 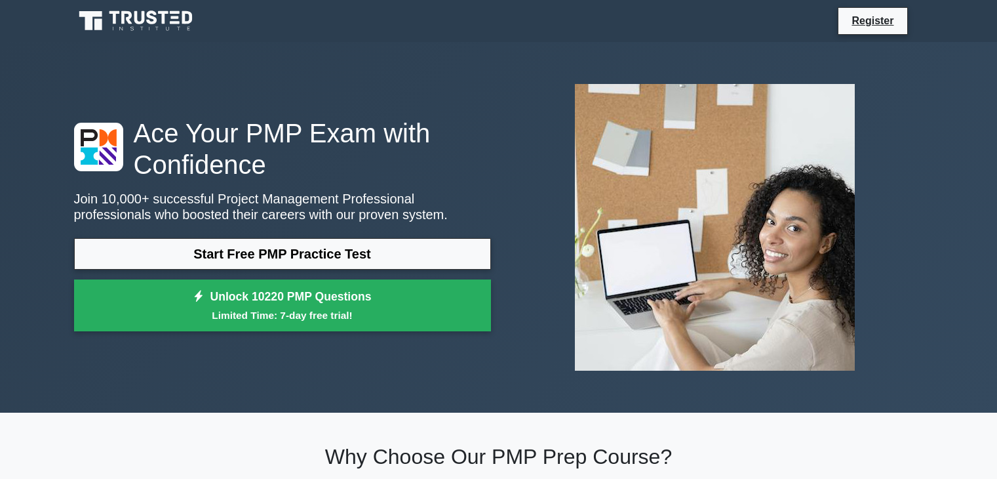 I want to click on small: Limited Time: 7-day free trial!, so click(x=283, y=315).